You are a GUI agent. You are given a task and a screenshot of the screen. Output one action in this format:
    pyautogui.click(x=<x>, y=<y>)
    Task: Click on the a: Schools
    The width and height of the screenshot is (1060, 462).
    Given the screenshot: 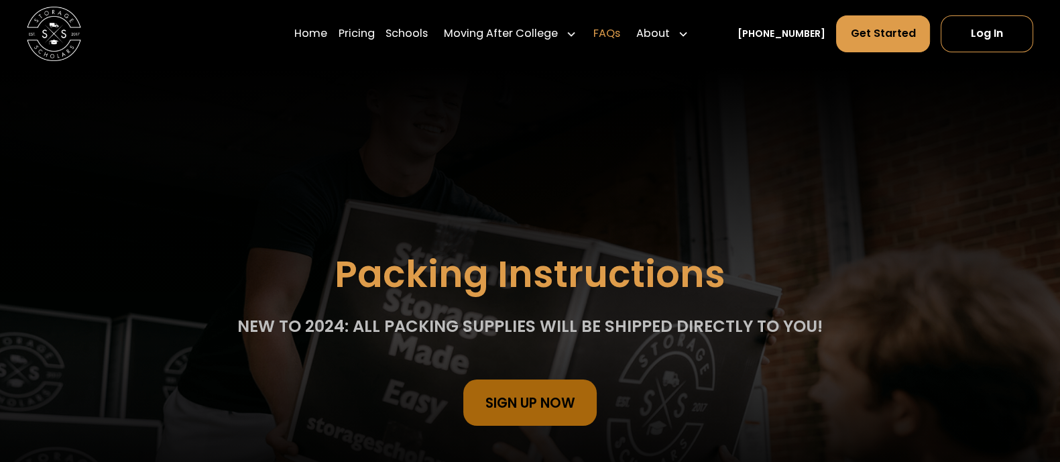 What is the action you would take?
    pyautogui.click(x=406, y=34)
    